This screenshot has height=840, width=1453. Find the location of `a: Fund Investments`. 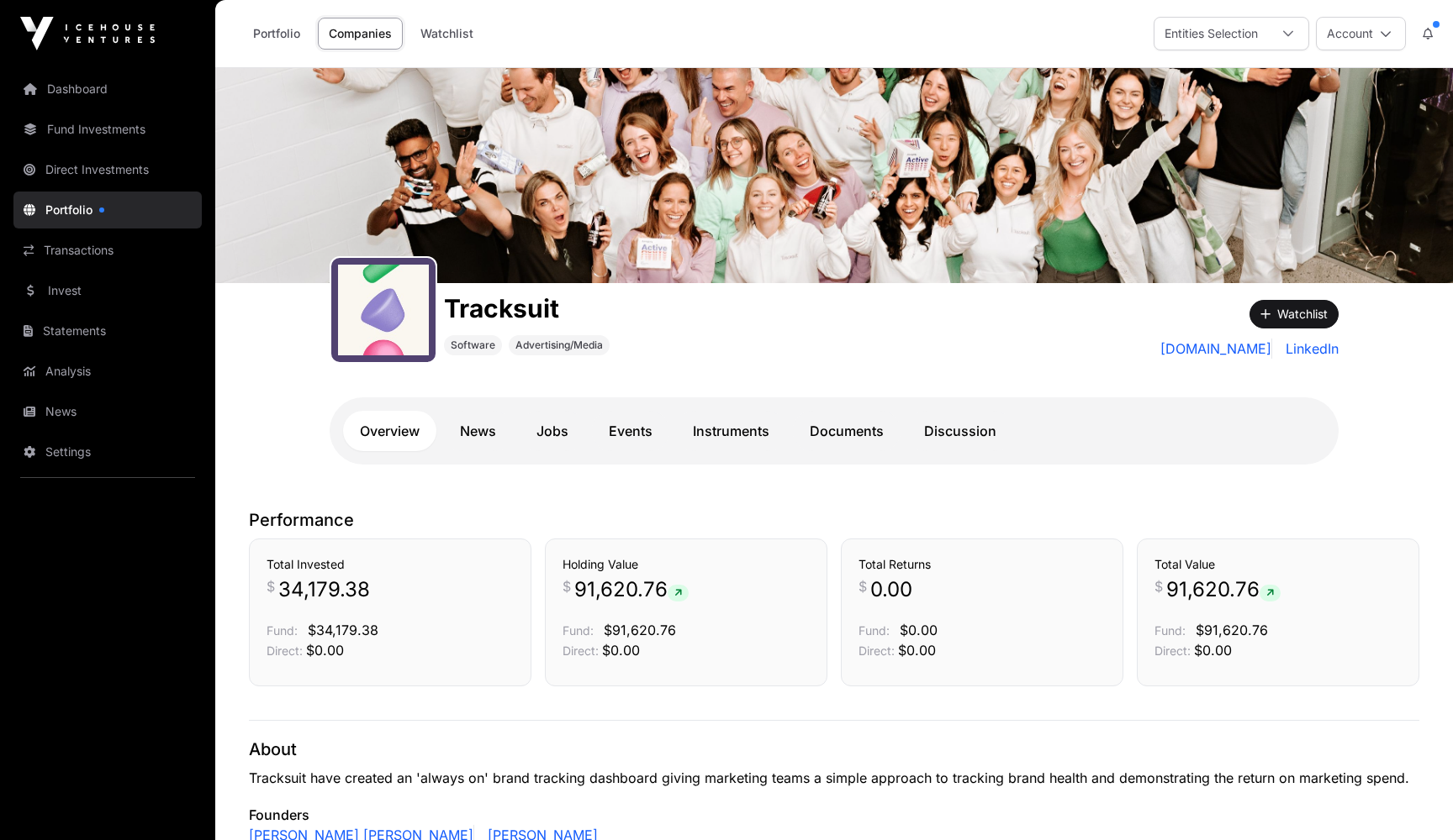

a: Fund Investments is located at coordinates (107, 129).